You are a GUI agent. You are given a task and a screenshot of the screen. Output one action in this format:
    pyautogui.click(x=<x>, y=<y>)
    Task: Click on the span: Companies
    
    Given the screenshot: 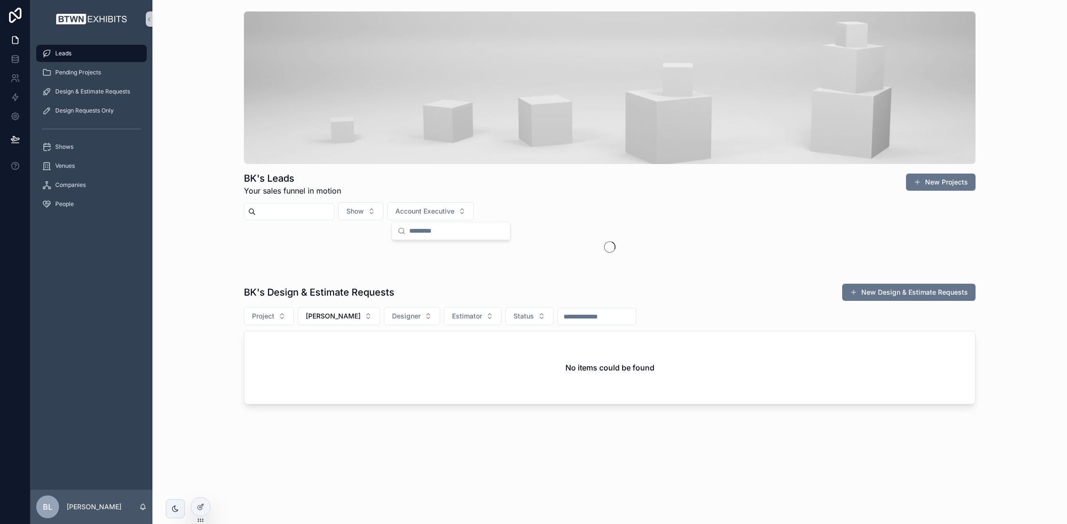 What is the action you would take?
    pyautogui.click(x=71, y=185)
    